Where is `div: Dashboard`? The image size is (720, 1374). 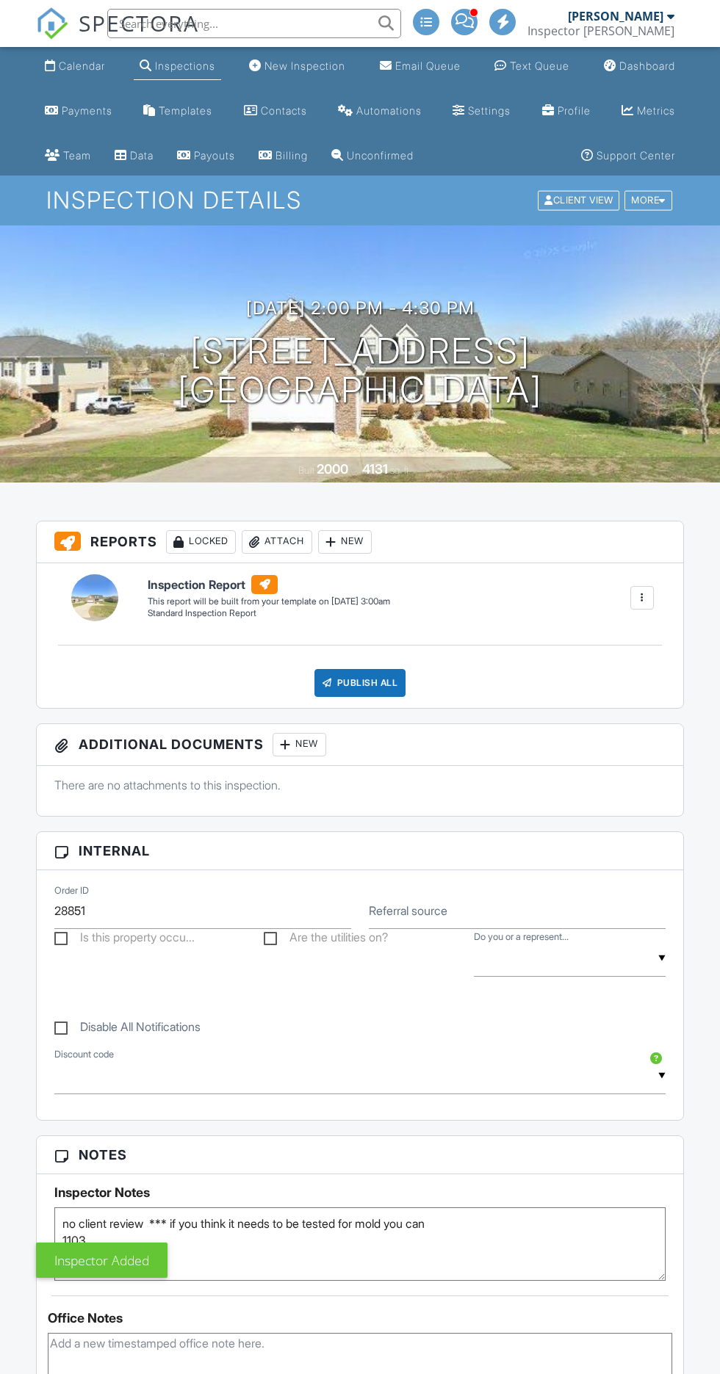
div: Dashboard is located at coordinates (647, 65).